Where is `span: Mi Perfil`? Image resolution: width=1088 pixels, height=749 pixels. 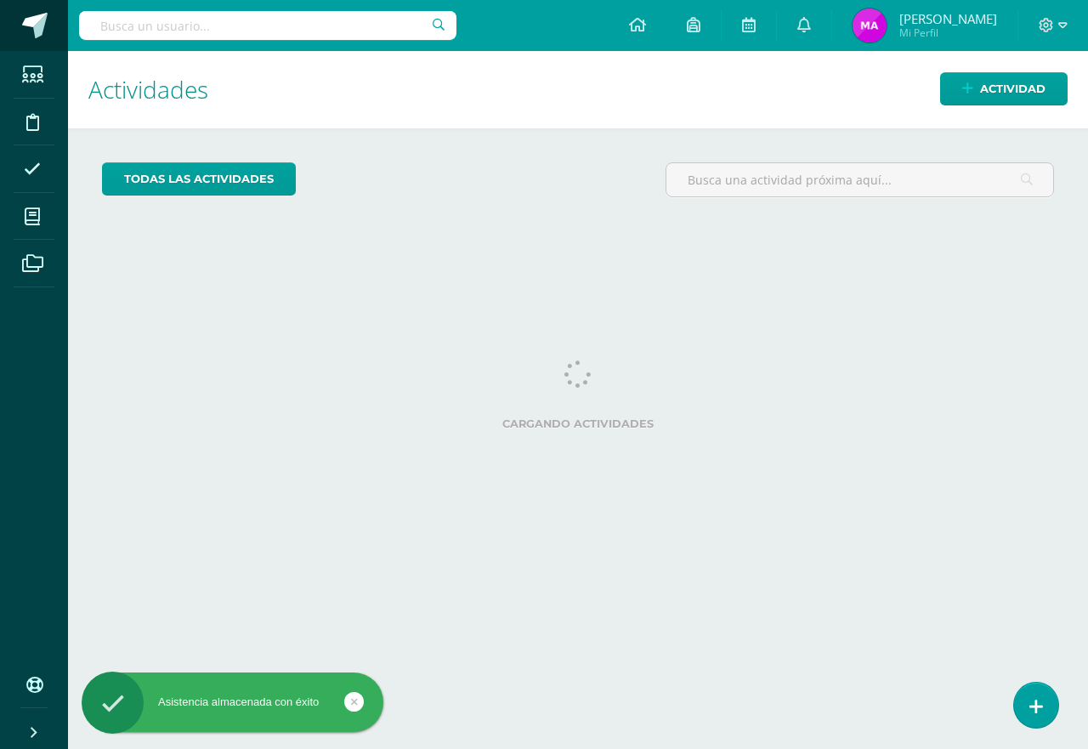 span: Mi Perfil is located at coordinates (948, 32).